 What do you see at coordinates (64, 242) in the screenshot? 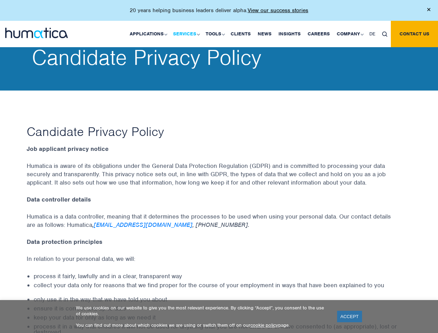
I see `strong: Data protection principles` at bounding box center [64, 242].